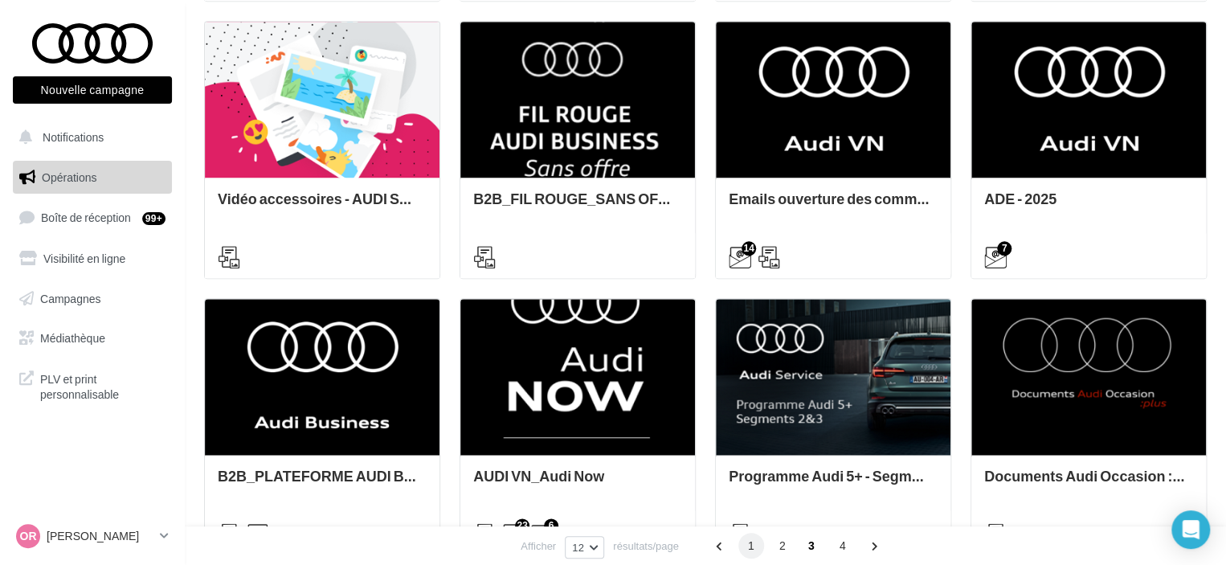  I want to click on span: Opérations, so click(69, 177).